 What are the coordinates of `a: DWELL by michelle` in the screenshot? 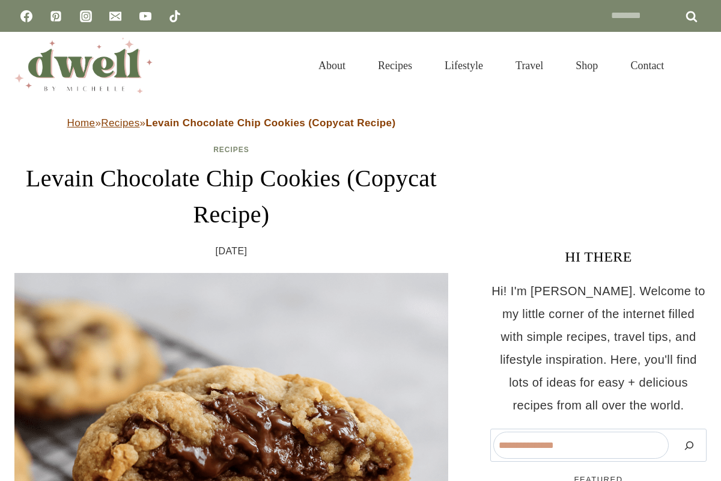 It's located at (83, 65).